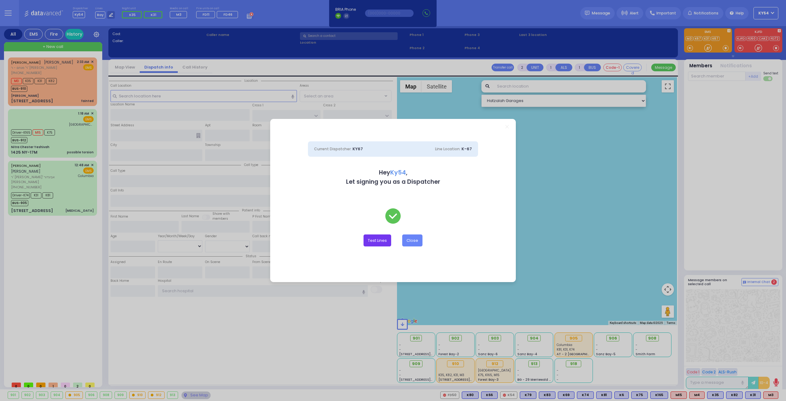 This screenshot has height=401, width=786. Describe the element at coordinates (467, 149) in the screenshot. I see `span: K-67` at that location.